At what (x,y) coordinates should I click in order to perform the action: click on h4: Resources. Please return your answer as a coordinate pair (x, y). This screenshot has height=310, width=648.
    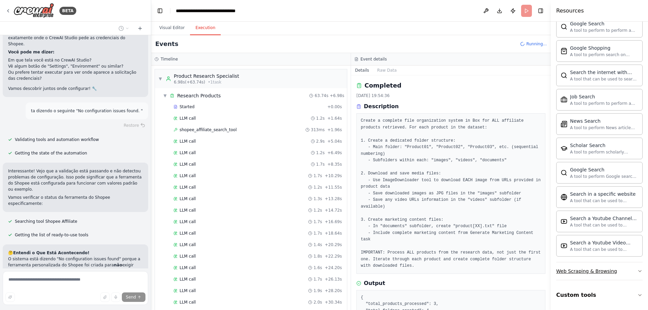
    Looking at the image, I should click on (570, 11).